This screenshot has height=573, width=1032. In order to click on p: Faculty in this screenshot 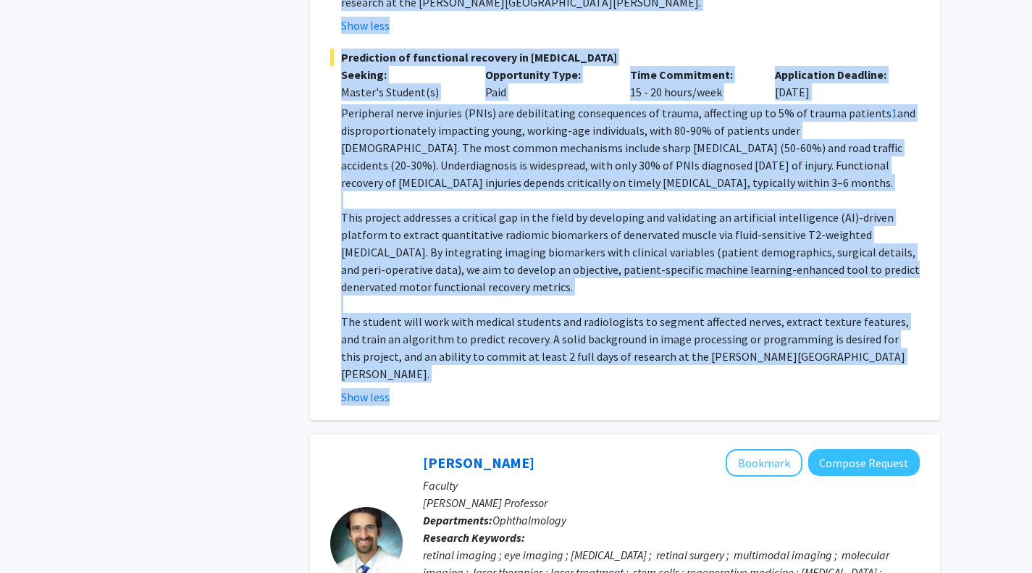, I will do `click(671, 485)`.